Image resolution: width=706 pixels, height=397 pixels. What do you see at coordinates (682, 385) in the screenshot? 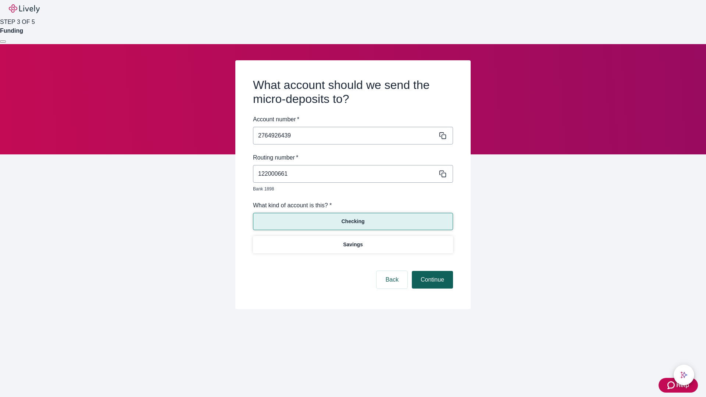
I see `span: Help` at bounding box center [682, 385].